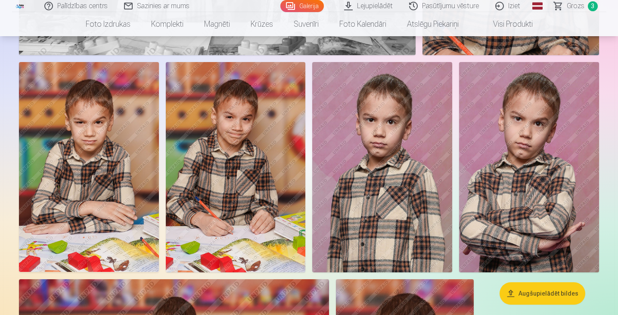  I want to click on span: 3, so click(593, 6).